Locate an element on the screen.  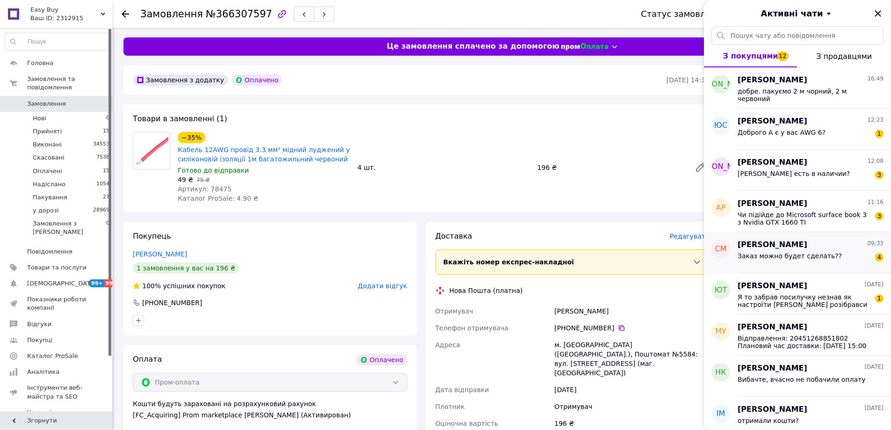
span: Управління сайтом is located at coordinates (57, 417).